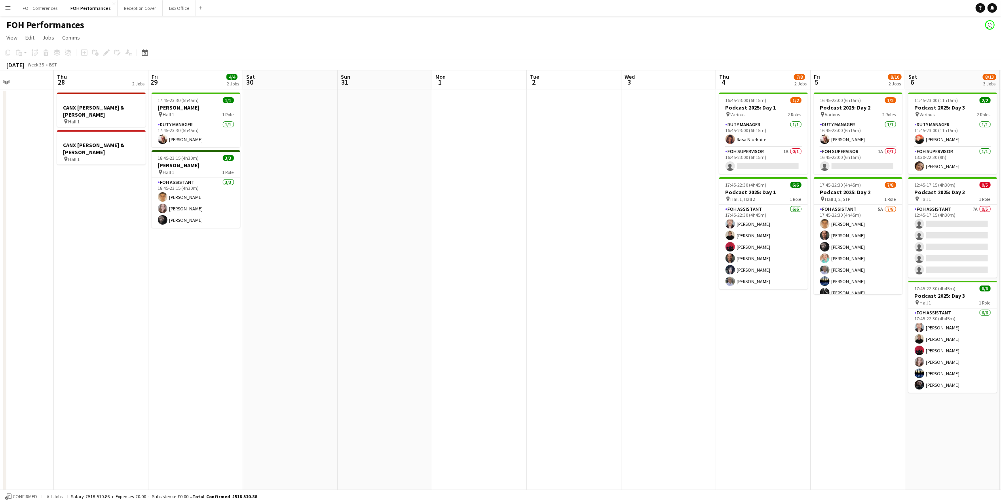 The image size is (1001, 503). What do you see at coordinates (30, 38) in the screenshot?
I see `a: Edit` at bounding box center [30, 38].